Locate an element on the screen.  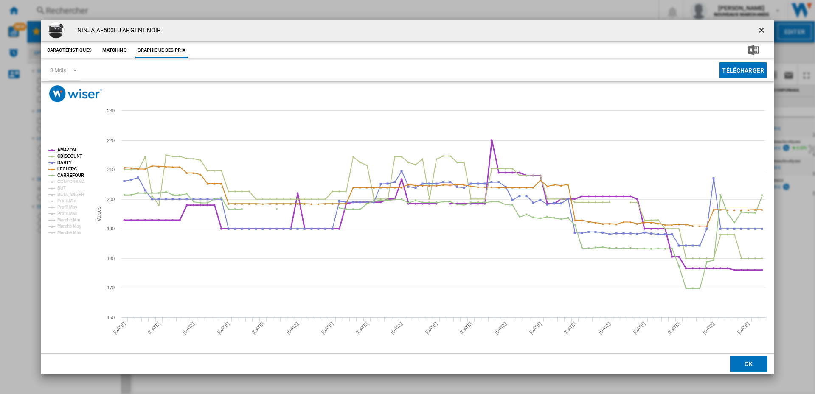
ng-md-icon: getI18NText('BUTTONS.CLOSE_DIALOG') is located at coordinates (762, 31).